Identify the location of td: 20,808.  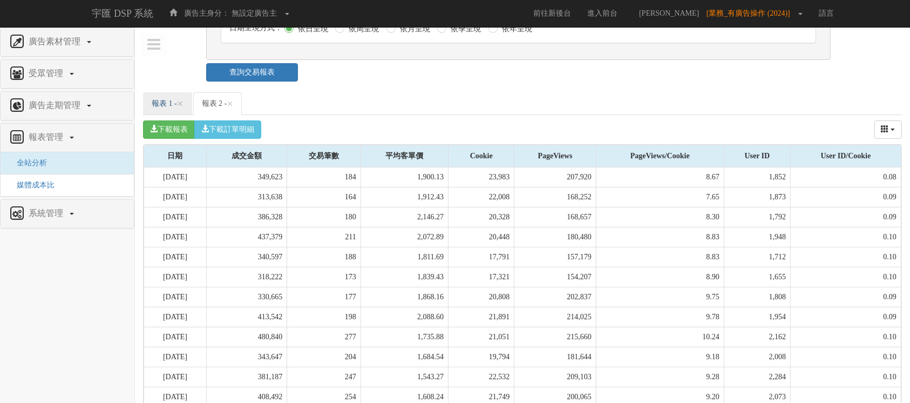
(482, 297).